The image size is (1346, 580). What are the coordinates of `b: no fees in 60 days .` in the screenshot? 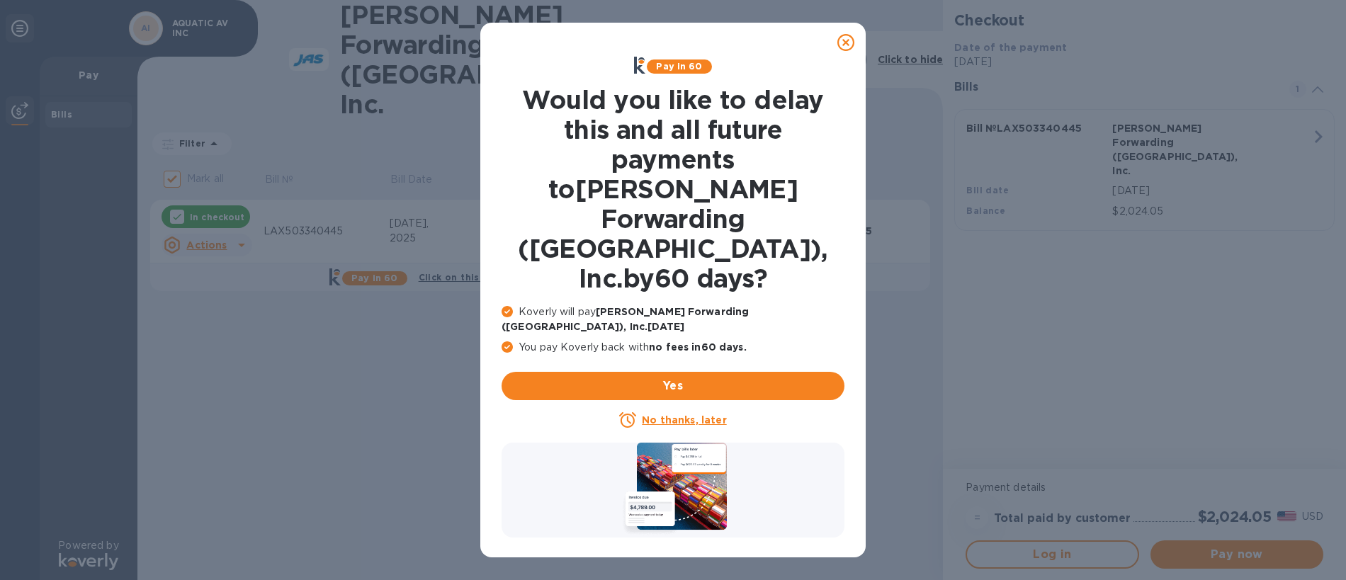 It's located at (697, 347).